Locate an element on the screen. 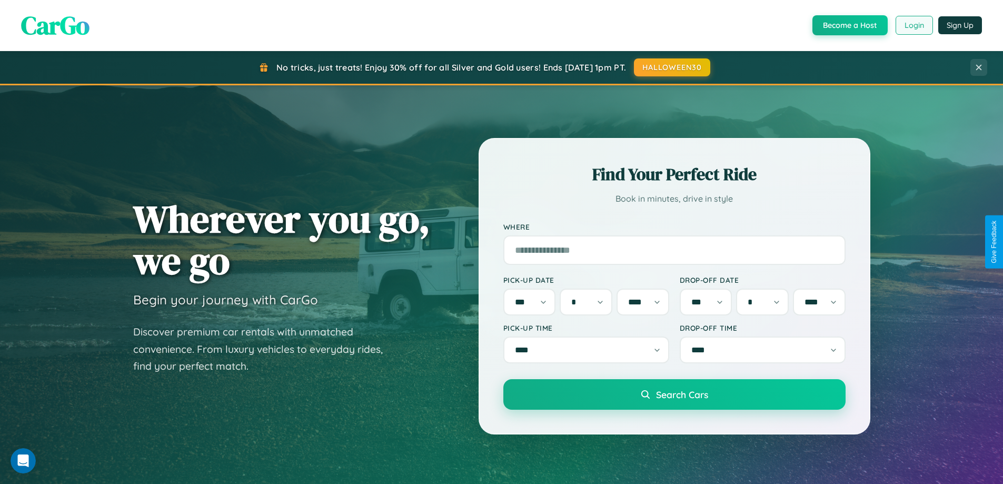 This screenshot has width=1003, height=484. button: Search Cars is located at coordinates (675, 394).